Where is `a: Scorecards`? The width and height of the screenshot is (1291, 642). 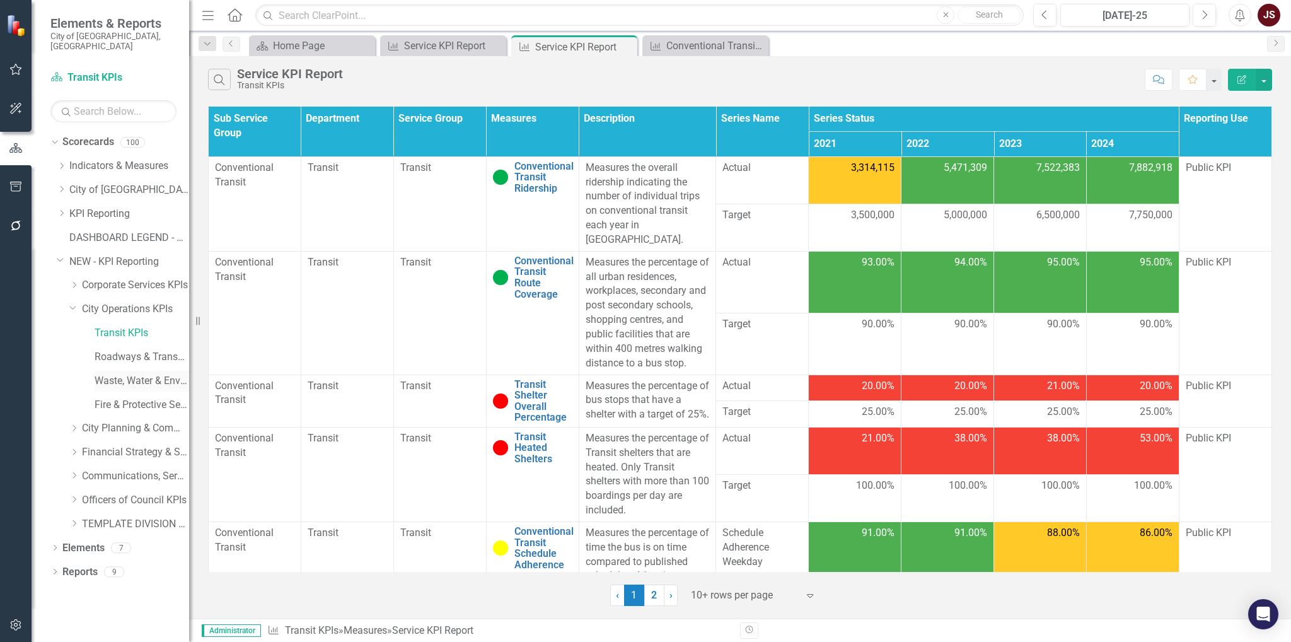 a: Scorecards is located at coordinates (88, 142).